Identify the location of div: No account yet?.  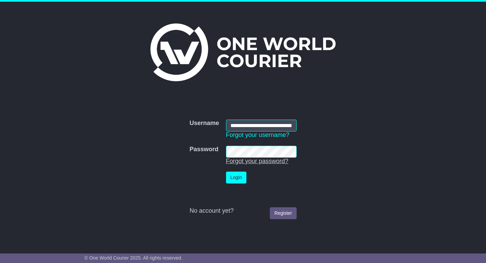
(243, 211).